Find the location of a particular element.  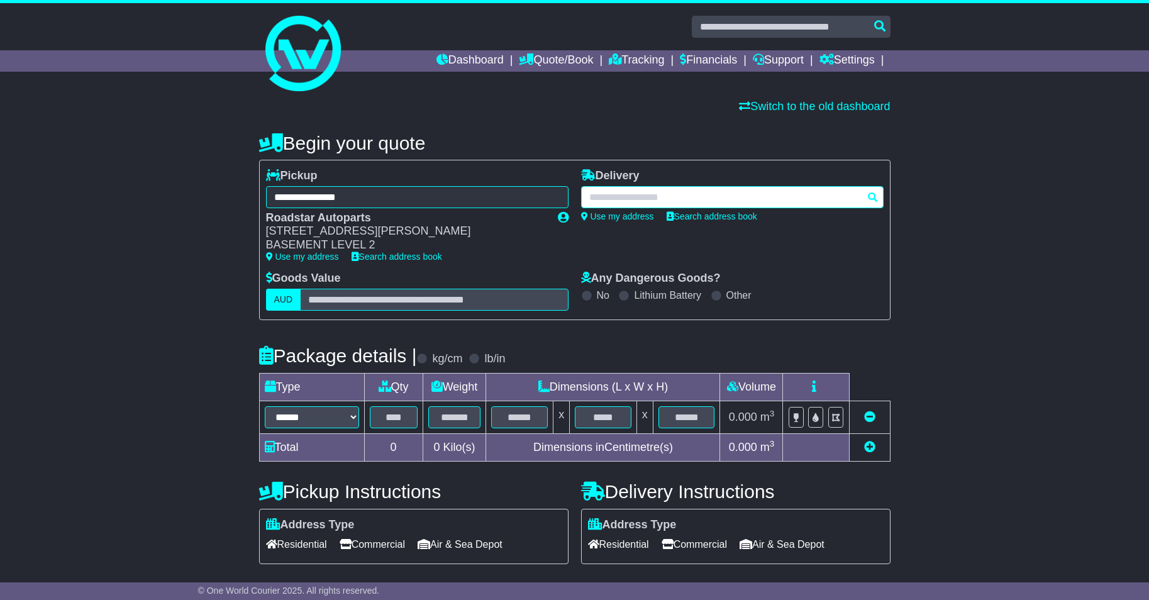

label: Lithium Battery is located at coordinates (667, 295).